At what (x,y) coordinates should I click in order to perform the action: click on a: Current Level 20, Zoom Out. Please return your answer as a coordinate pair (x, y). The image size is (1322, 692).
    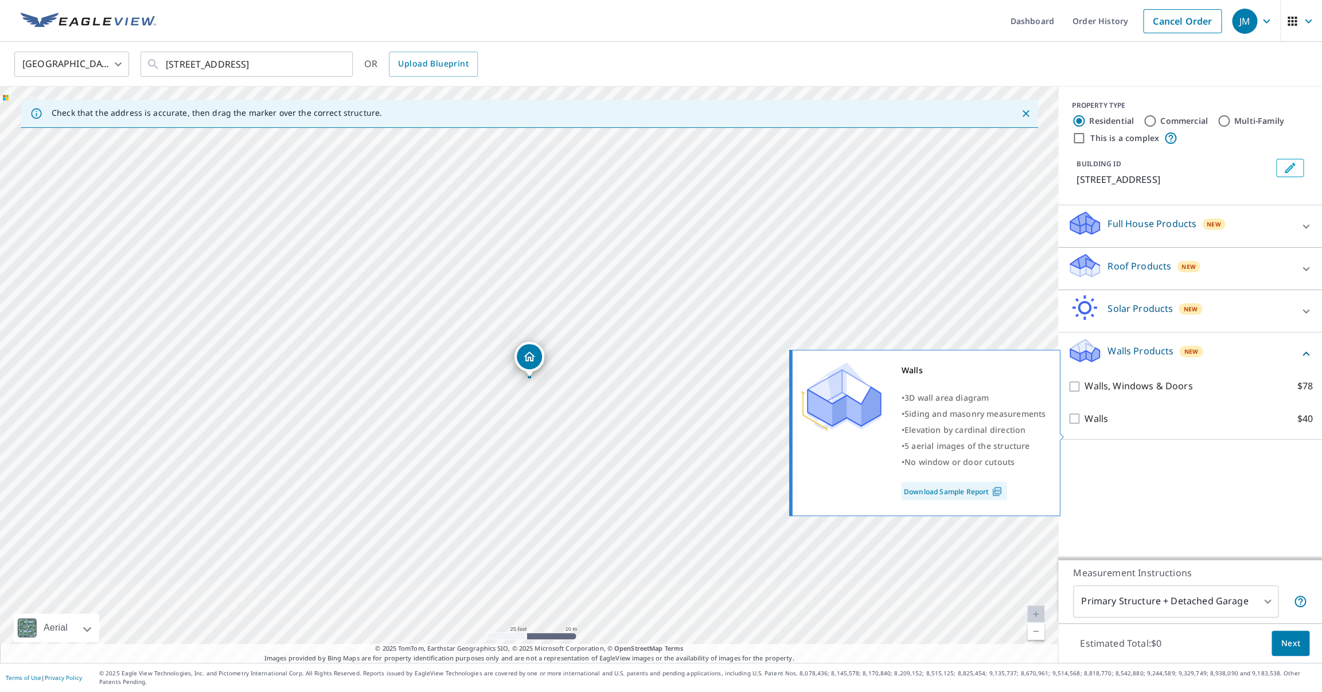
    Looking at the image, I should click on (1036, 632).